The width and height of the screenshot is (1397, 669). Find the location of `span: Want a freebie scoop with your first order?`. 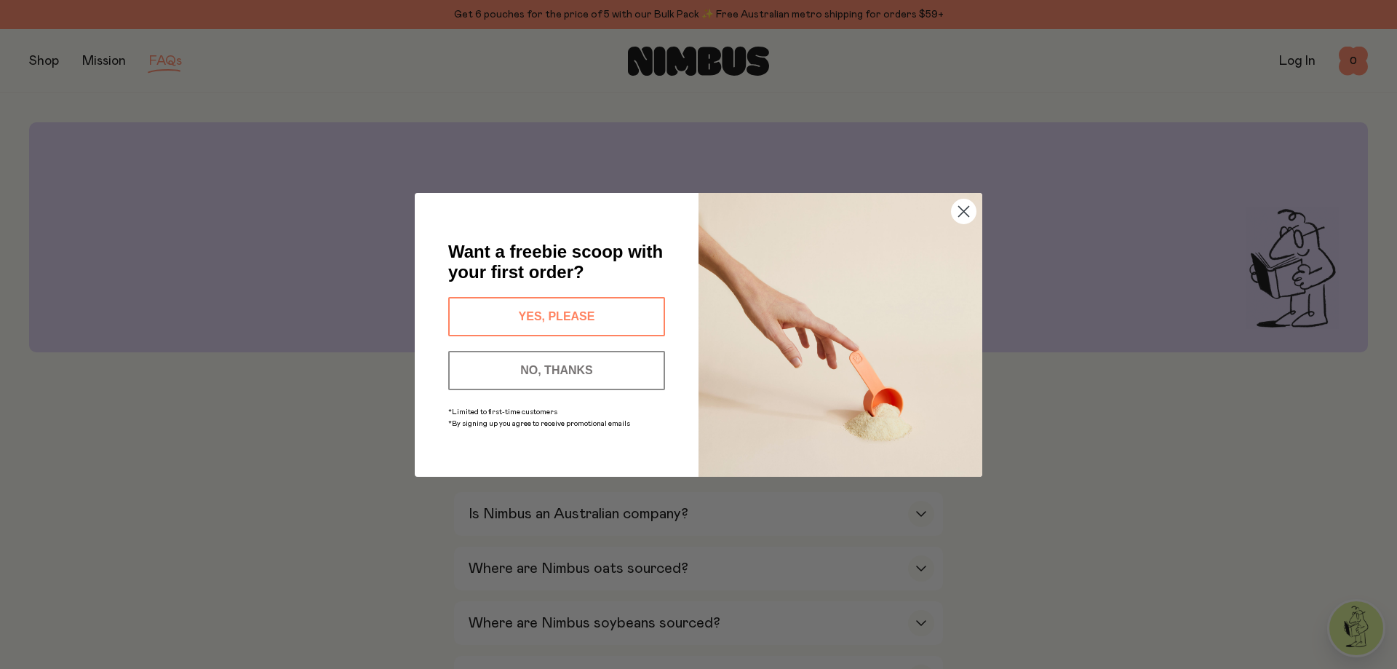

span: Want a freebie scoop with your first order? is located at coordinates (555, 261).